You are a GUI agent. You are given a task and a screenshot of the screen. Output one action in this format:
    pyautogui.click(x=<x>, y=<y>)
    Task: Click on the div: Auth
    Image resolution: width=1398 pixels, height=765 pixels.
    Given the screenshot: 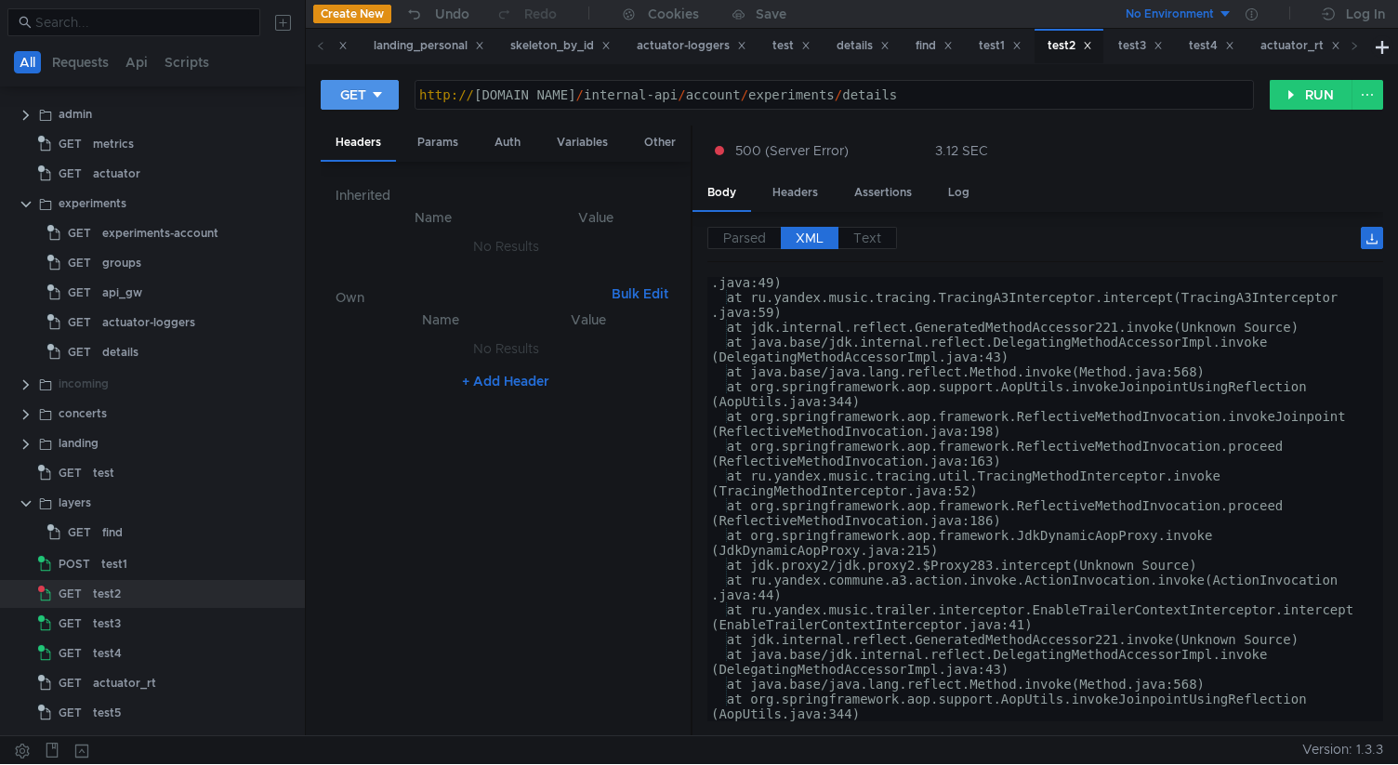 What is the action you would take?
    pyautogui.click(x=507, y=142)
    